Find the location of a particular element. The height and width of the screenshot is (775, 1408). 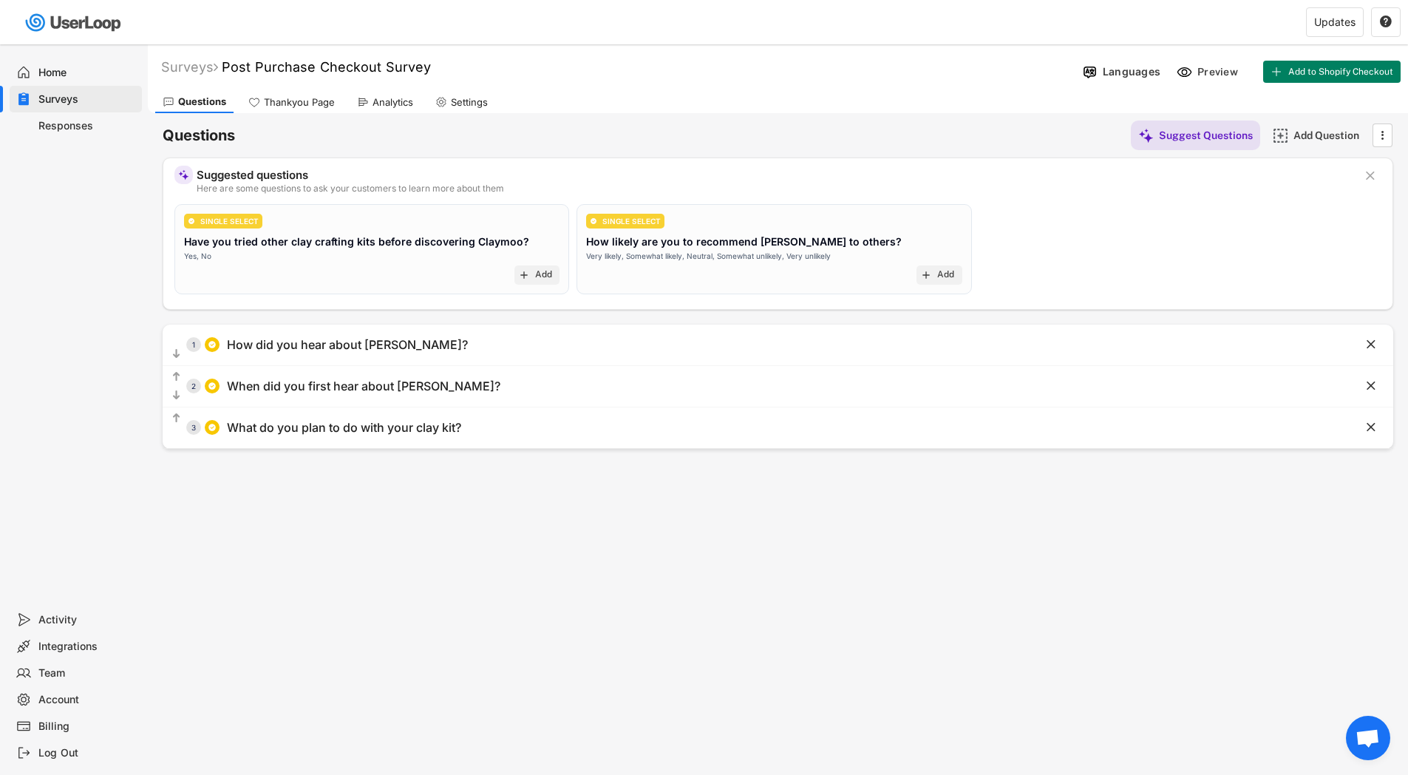

div: Account is located at coordinates (87, 699).